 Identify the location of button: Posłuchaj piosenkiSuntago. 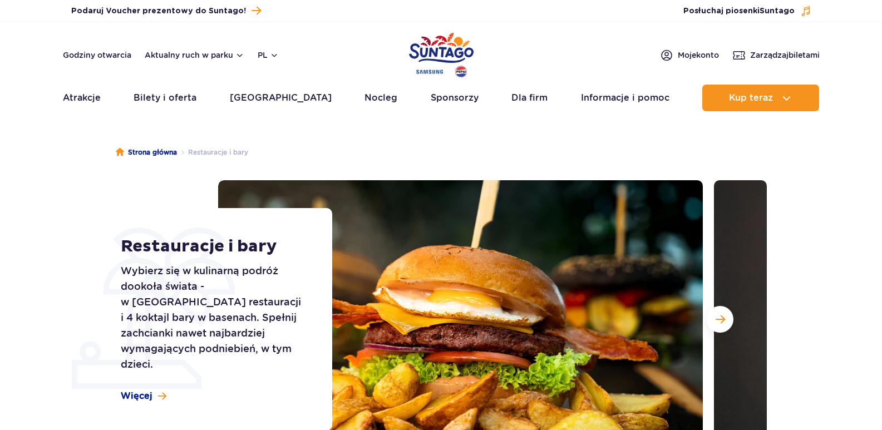
(748, 11).